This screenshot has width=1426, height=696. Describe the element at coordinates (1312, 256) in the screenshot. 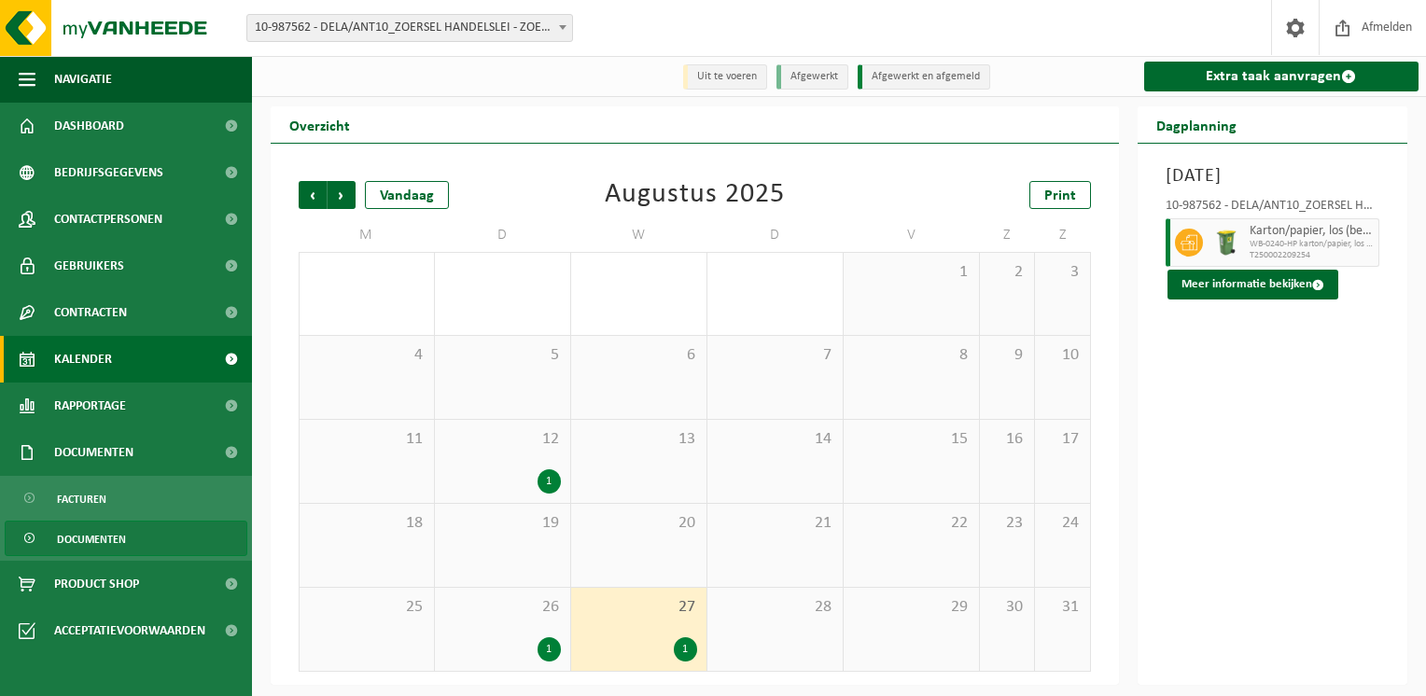

I see `span: T250002209254` at that location.